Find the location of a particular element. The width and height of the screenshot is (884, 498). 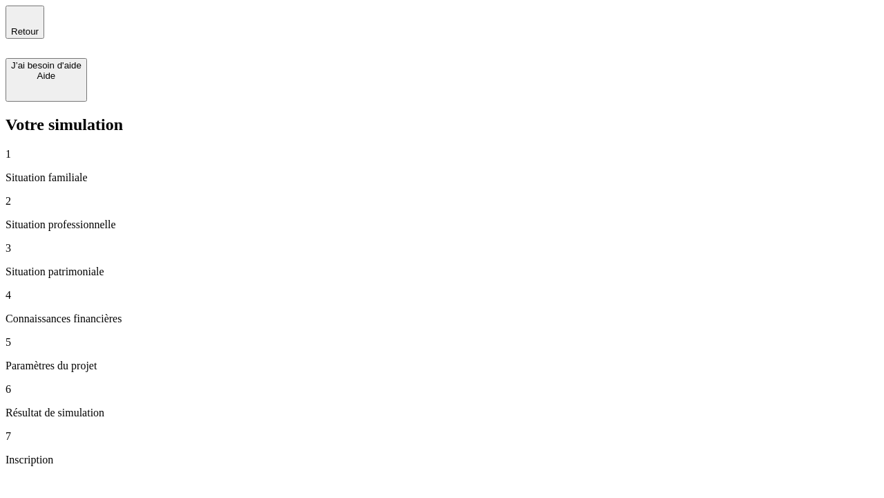

p: Inscription is located at coordinates (442, 460).